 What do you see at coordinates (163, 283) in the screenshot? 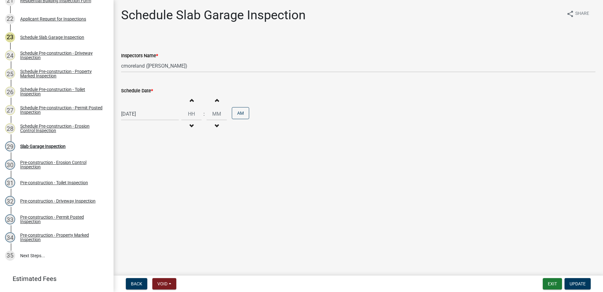
I see `span: Void` at bounding box center [163, 283].